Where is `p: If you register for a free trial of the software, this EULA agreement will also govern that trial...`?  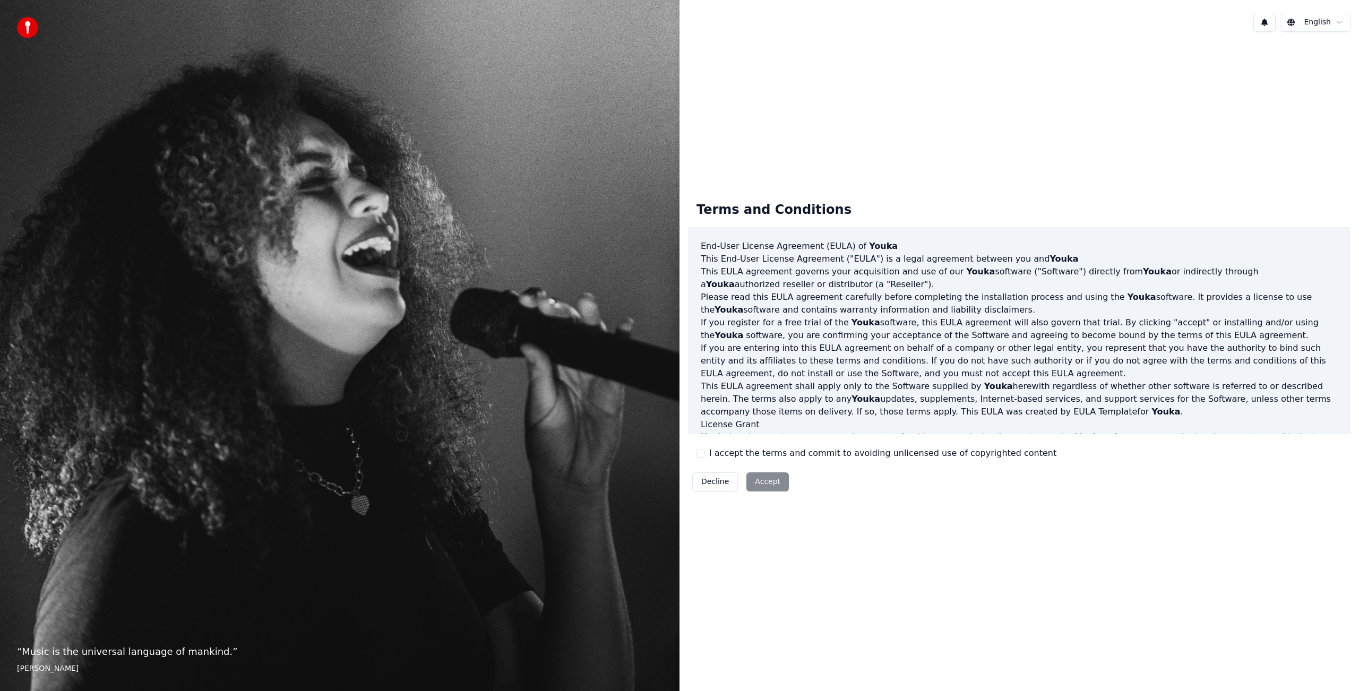 p: If you register for a free trial of the software, this EULA agreement will also govern that trial... is located at coordinates (1019, 329).